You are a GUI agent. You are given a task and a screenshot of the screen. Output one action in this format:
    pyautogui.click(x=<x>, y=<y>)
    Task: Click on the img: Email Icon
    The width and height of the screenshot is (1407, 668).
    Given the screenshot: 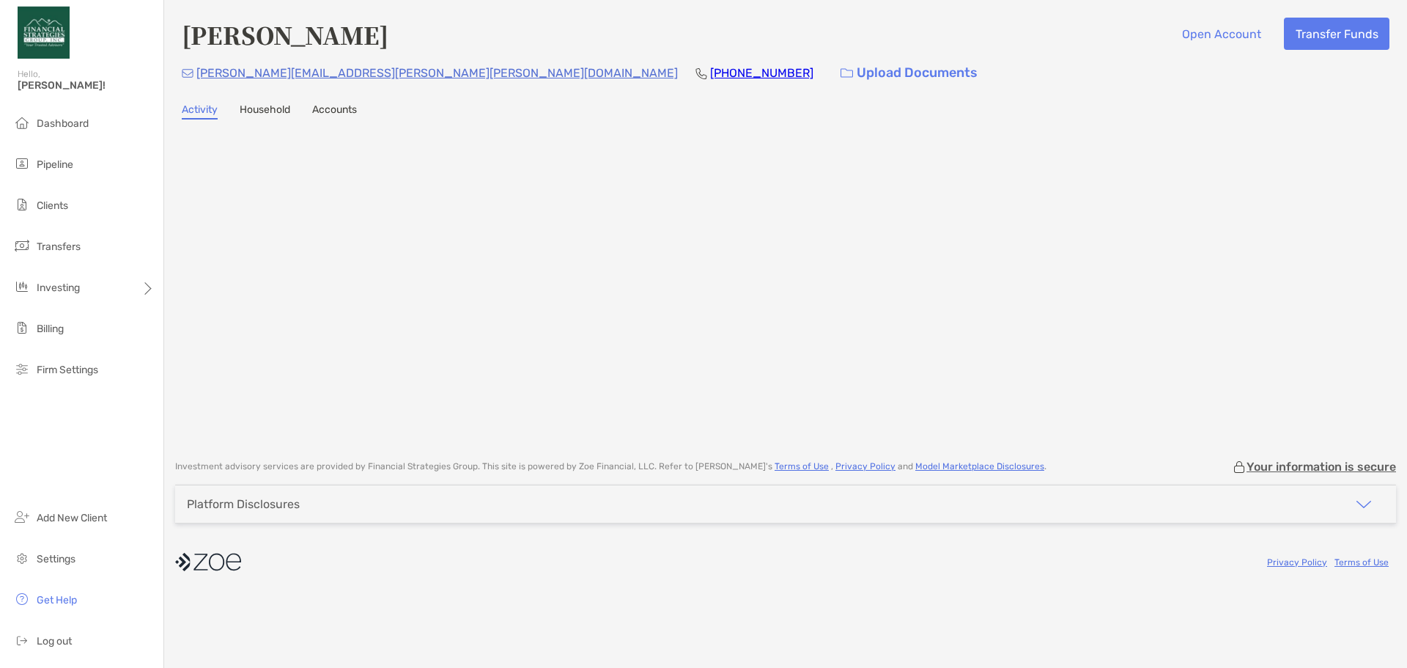 What is the action you would take?
    pyautogui.click(x=188, y=73)
    